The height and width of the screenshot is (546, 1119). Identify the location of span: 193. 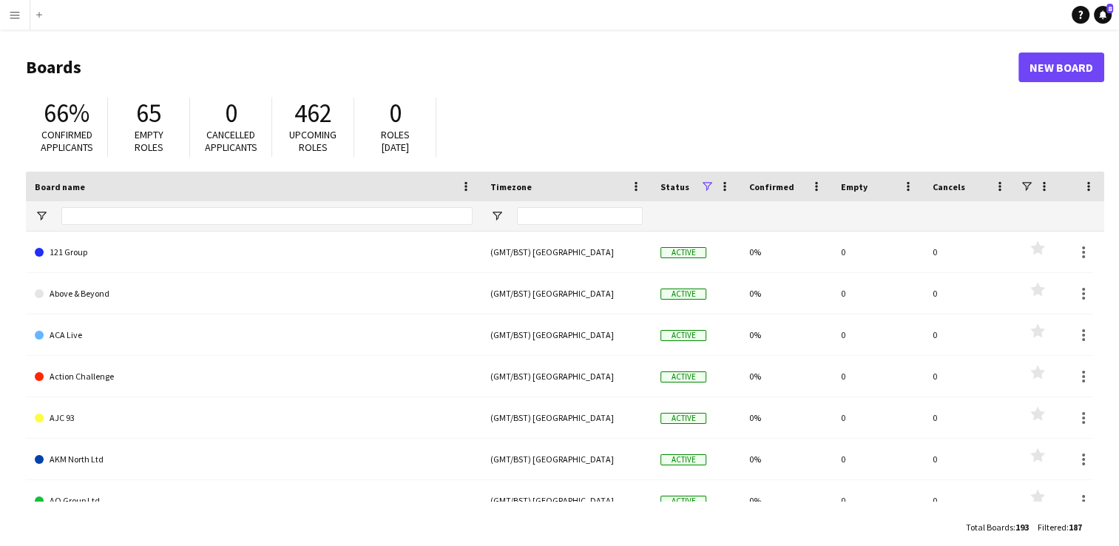
(1022, 526).